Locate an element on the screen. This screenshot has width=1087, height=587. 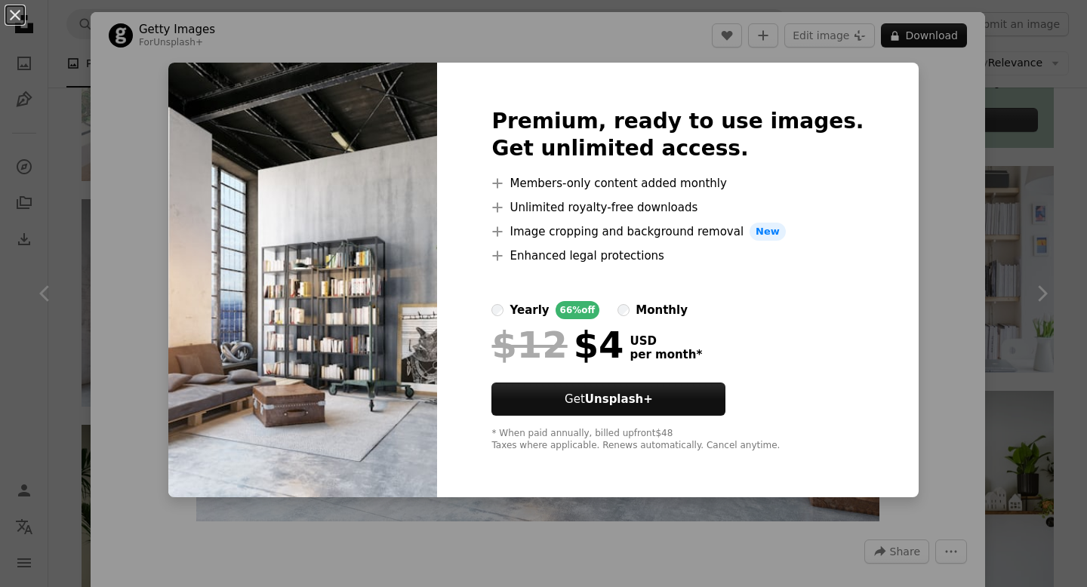
img: premium_photo-1661875749873-41f940da9fc8 is located at coordinates (303, 280).